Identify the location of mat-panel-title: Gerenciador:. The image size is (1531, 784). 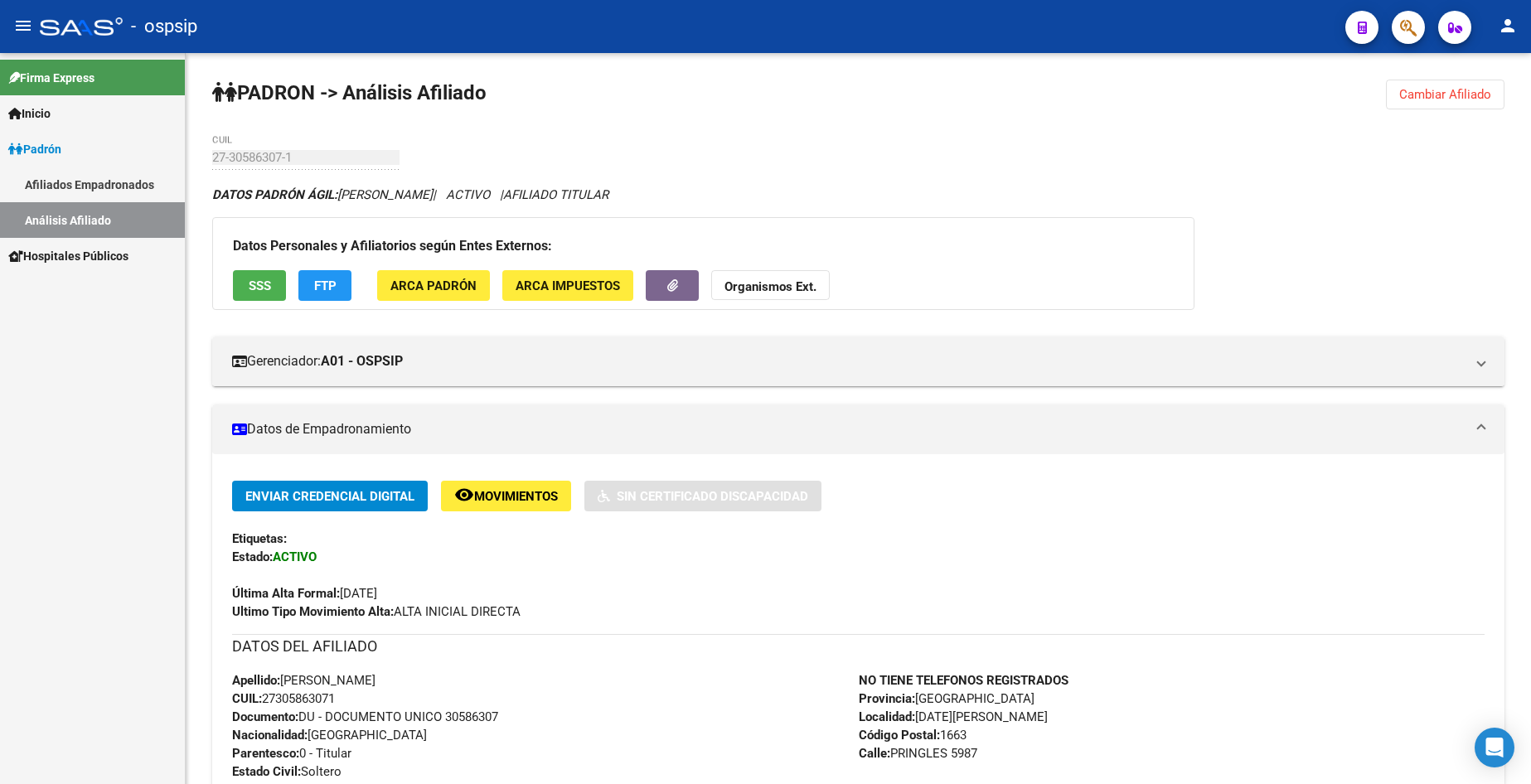
(848, 361).